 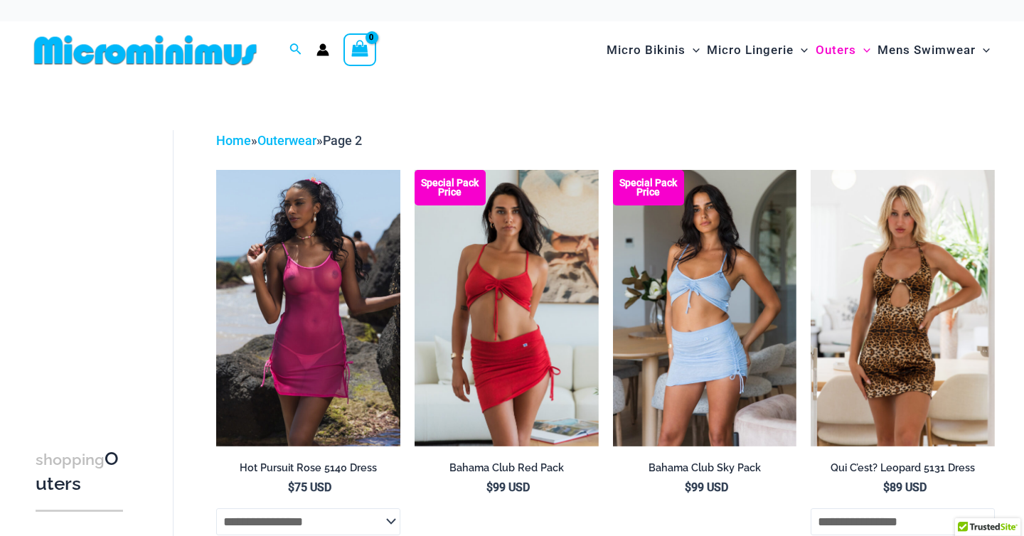 What do you see at coordinates (705, 468) in the screenshot?
I see `h2: Bahama Club Sky Pack` at bounding box center [705, 468].